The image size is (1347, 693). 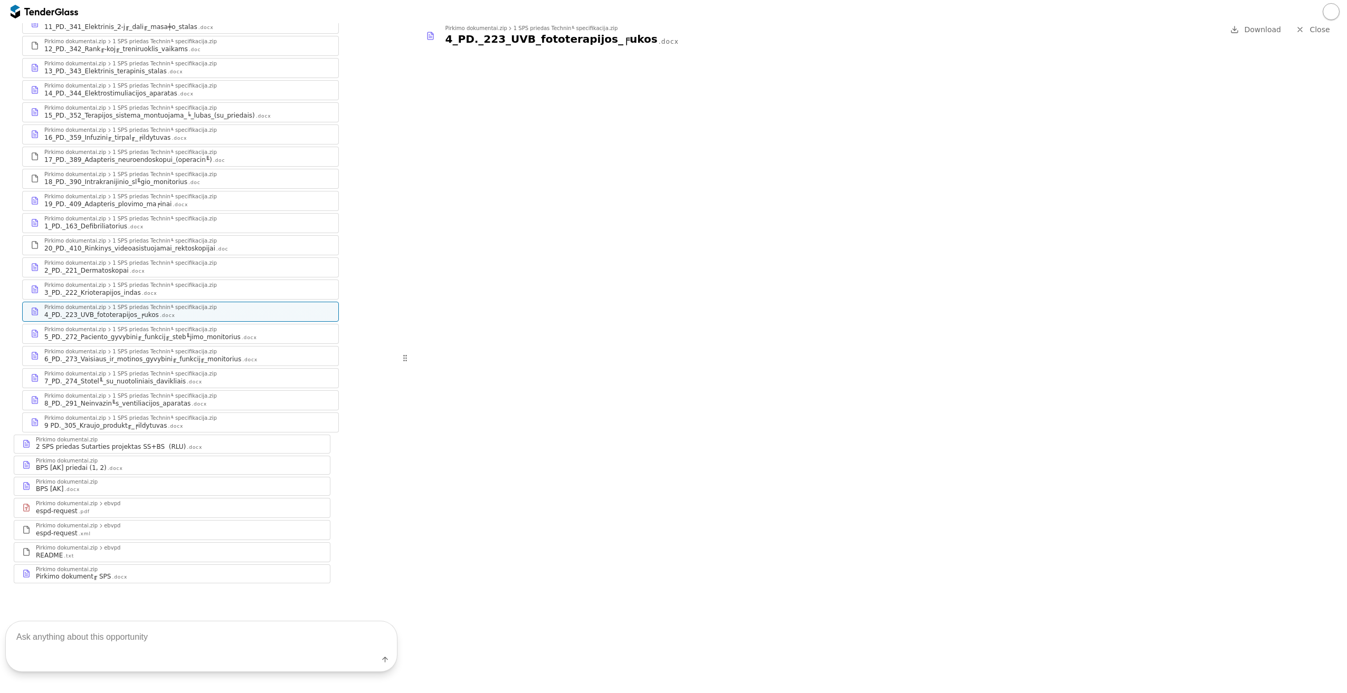 I want to click on a: Pirkimo dokumentai.zip1 SPS priedas Technin╙ specifikacija.zip3_PD._222_Krioterapijos_indas.docx, so click(x=180, y=290).